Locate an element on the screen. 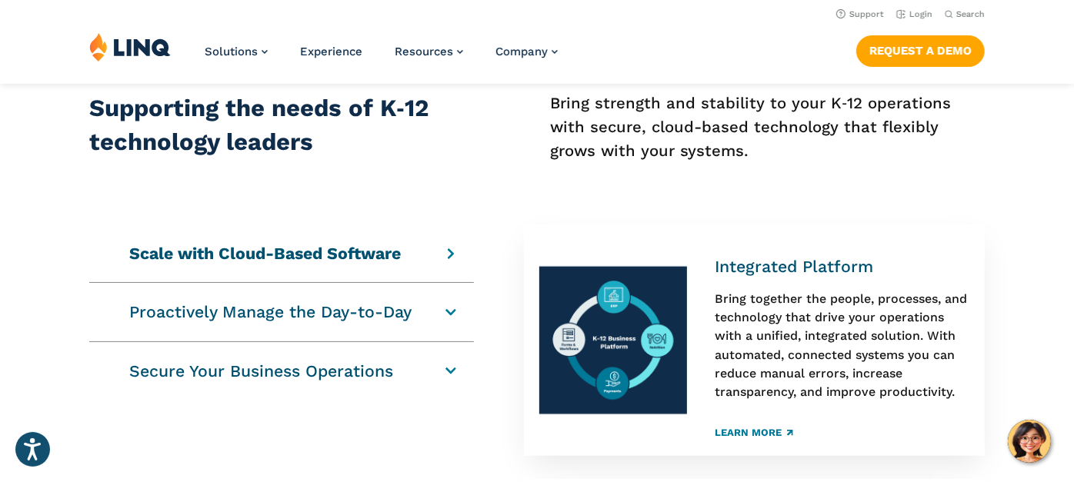 The width and height of the screenshot is (1074, 482). h4: Proactively Manage the Day-to-Day is located at coordinates (275, 312).